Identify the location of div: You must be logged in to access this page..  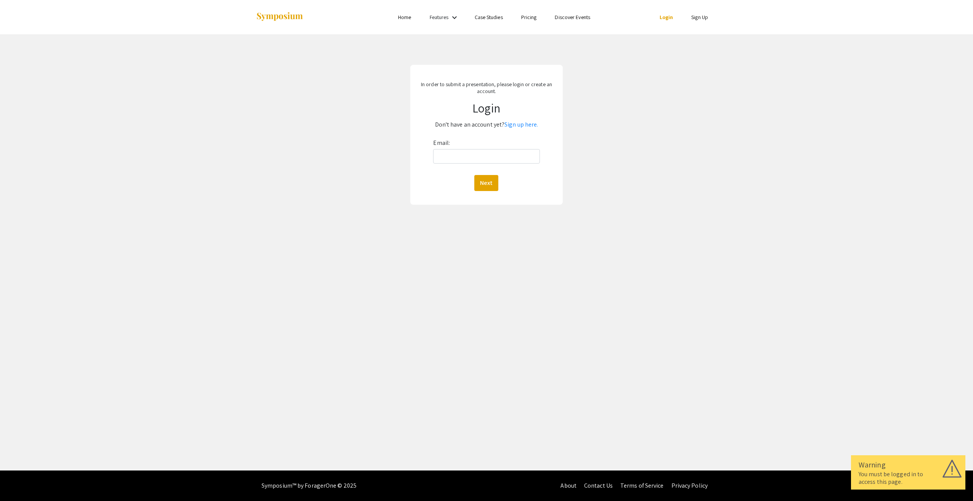
(909, 478).